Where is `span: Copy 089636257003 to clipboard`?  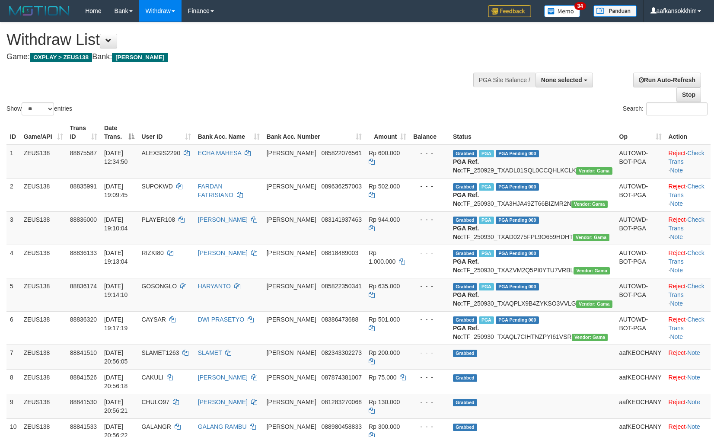
span: Copy 089636257003 to clipboard is located at coordinates (341, 186).